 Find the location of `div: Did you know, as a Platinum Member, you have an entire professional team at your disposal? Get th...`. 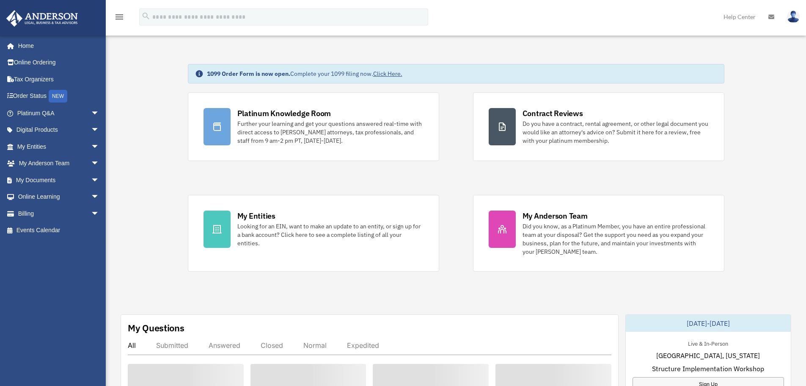

div: Did you know, as a Platinum Member, you have an entire professional team at your disposal? Get th... is located at coordinates (616, 239).